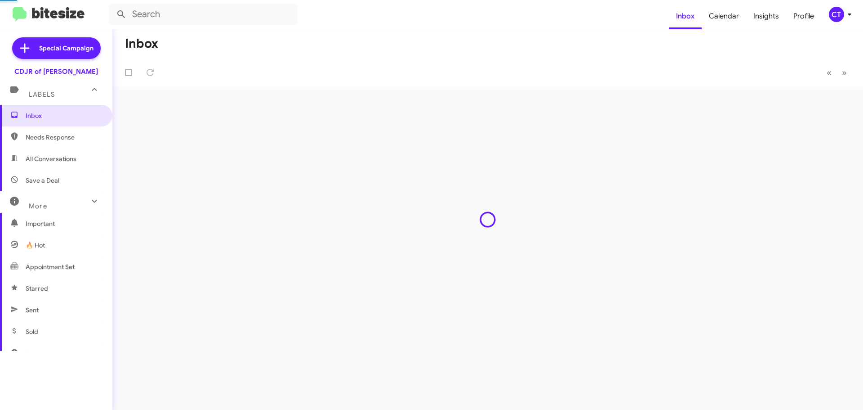 Image resolution: width=863 pixels, height=410 pixels. Describe the element at coordinates (766, 16) in the screenshot. I see `span: Insights` at that location.